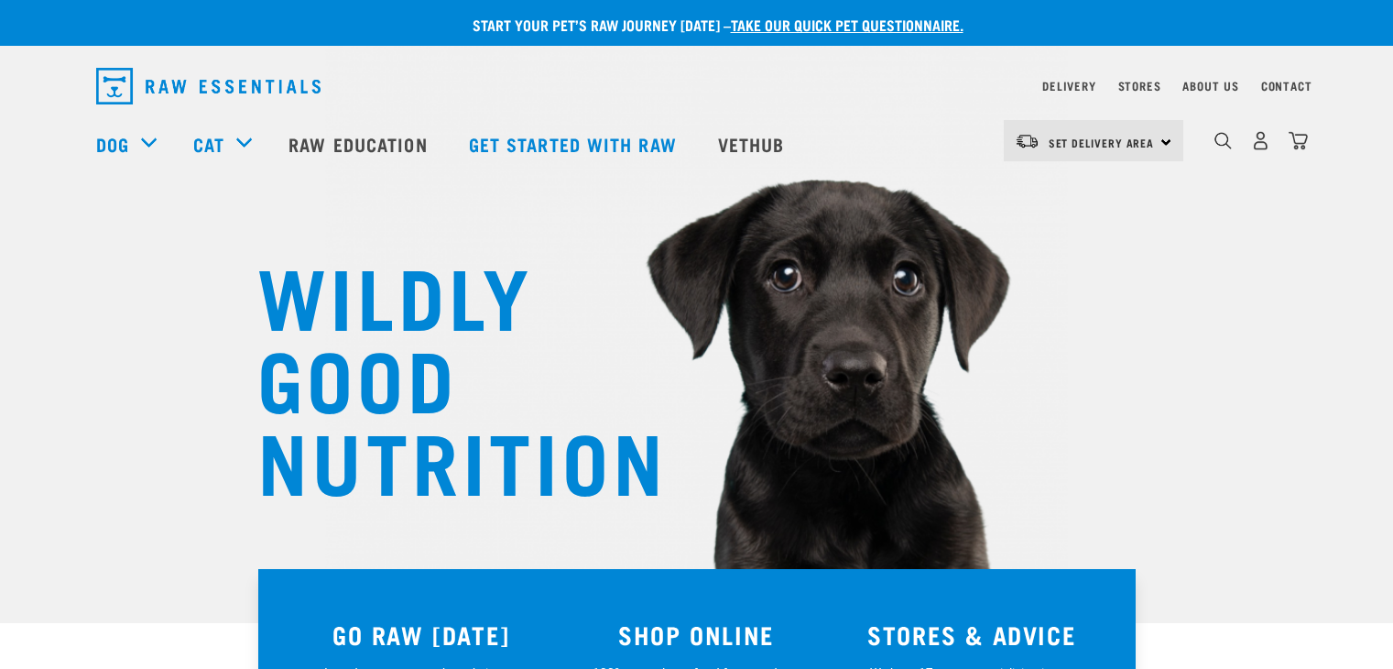  What do you see at coordinates (1210, 85) in the screenshot?
I see `a: About Us` at bounding box center [1210, 85].